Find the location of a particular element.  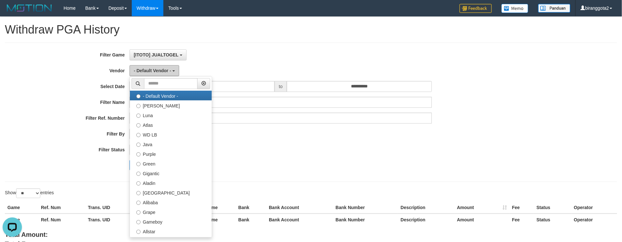

input: Atlas is located at coordinates (138, 125).